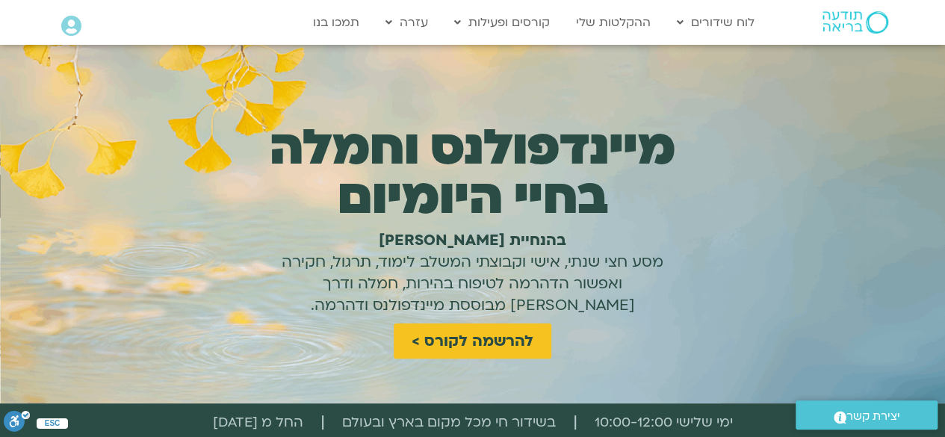 The image size is (945, 437). Describe the element at coordinates (873, 416) in the screenshot. I see `span: יצירת קשר` at that location.